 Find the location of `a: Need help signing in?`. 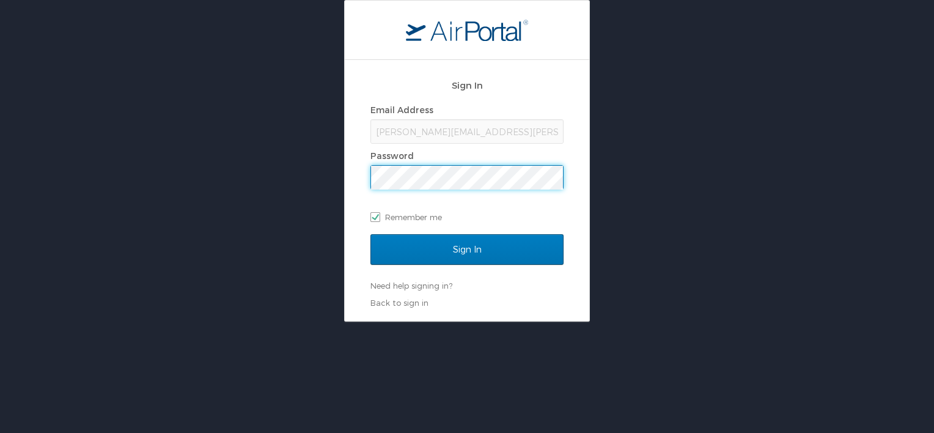

a: Need help signing in? is located at coordinates (411, 285).